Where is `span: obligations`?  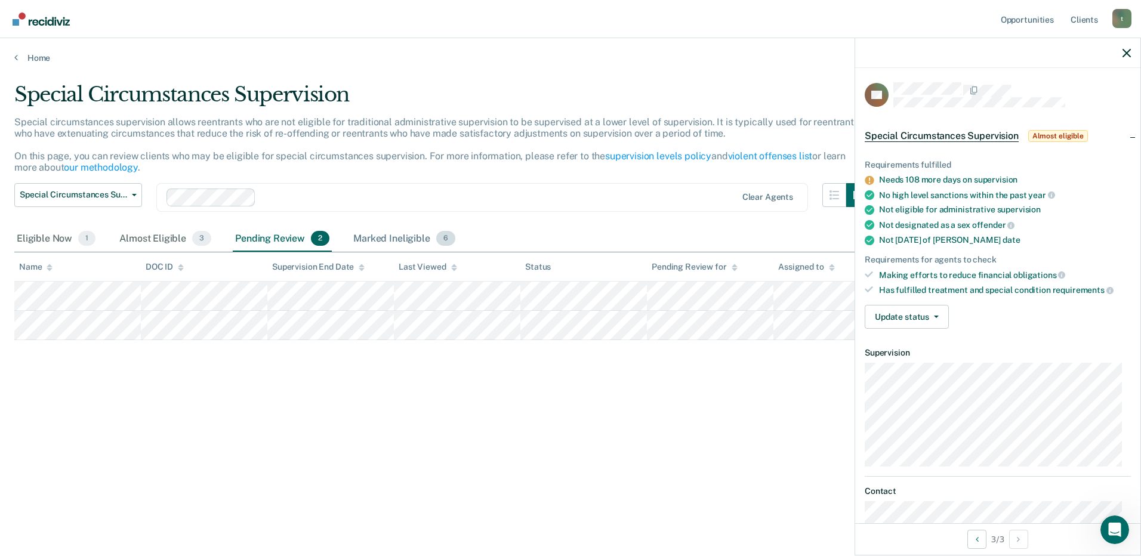 span: obligations is located at coordinates (1039, 275).